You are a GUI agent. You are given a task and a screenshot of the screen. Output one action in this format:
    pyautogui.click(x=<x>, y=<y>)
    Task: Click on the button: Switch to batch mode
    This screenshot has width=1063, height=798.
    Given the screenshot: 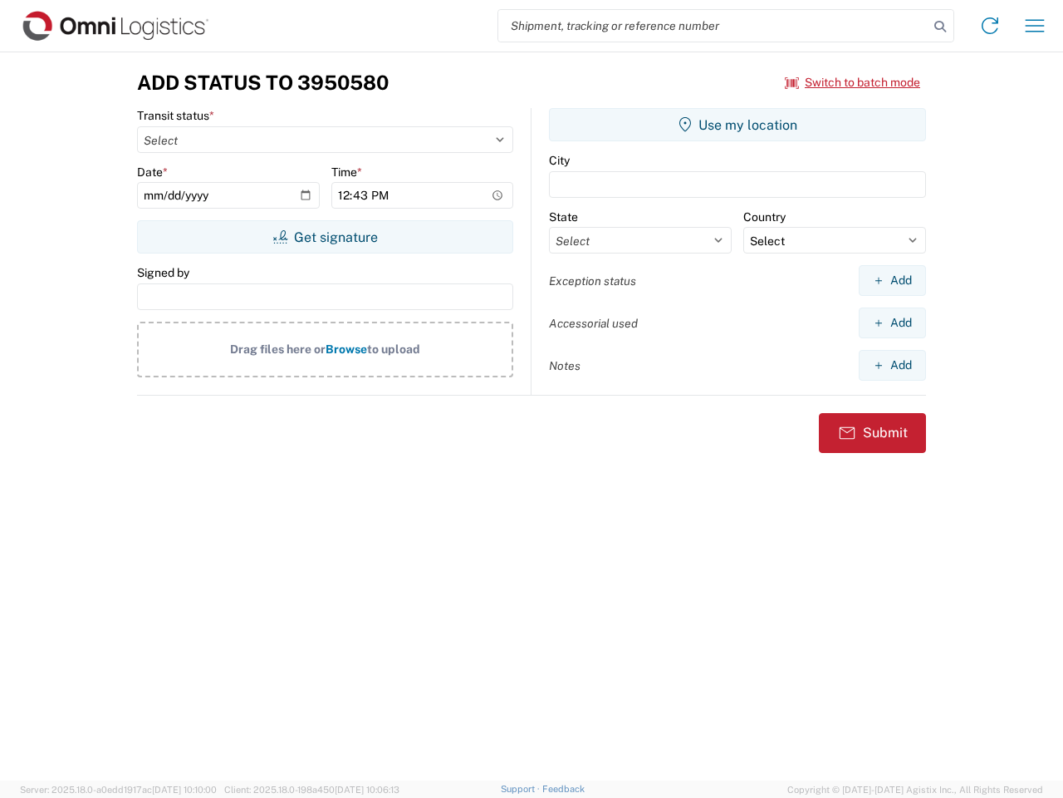 What is the action you would take?
    pyautogui.click(x=852, y=82)
    